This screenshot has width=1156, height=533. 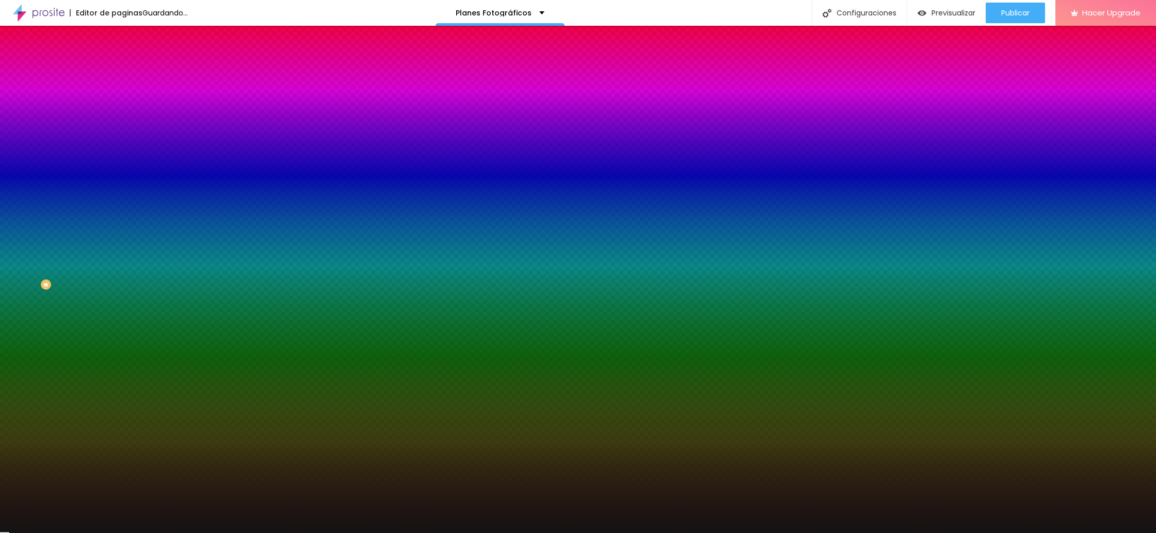 What do you see at coordinates (1015, 13) in the screenshot?
I see `span: Publicar` at bounding box center [1015, 13].